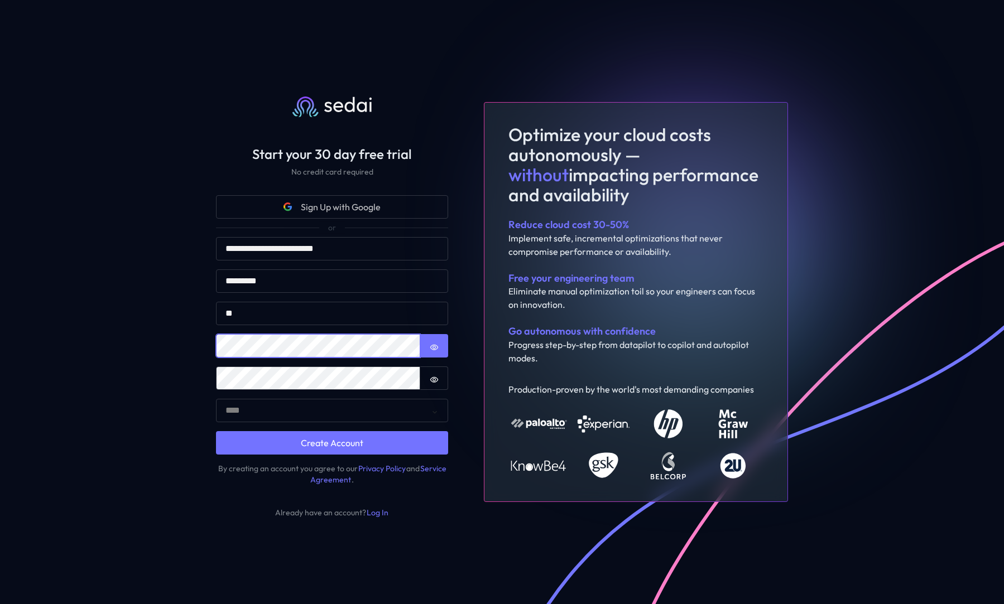  I want to click on div: Progress step-by-step from datapilot to copilot and autopilot modes., so click(636, 352).